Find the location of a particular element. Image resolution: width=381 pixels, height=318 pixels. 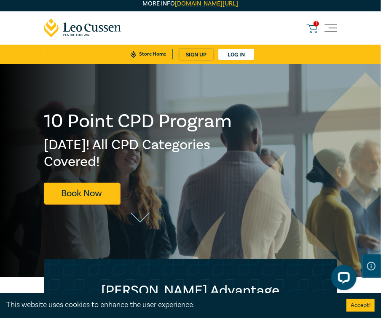

a: sign up is located at coordinates (196, 54).